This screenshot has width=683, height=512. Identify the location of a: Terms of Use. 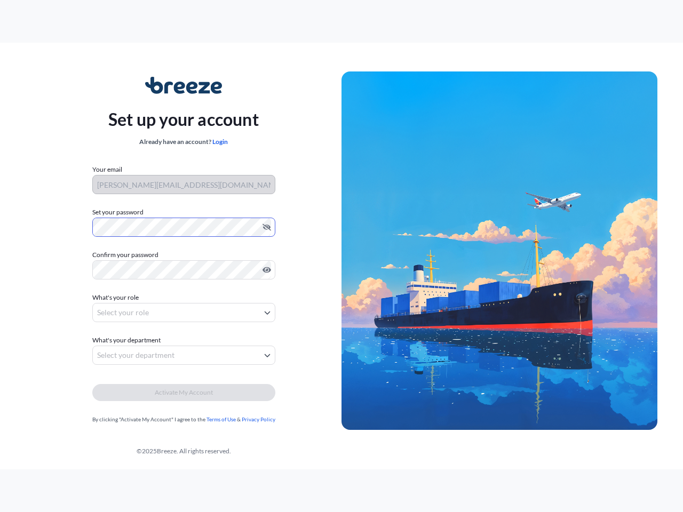
(221, 419).